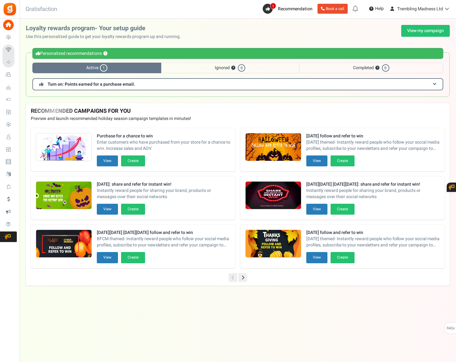 The height and width of the screenshot is (362, 456). I want to click on span: Turn on: Points earned for a purchase email., so click(91, 84).